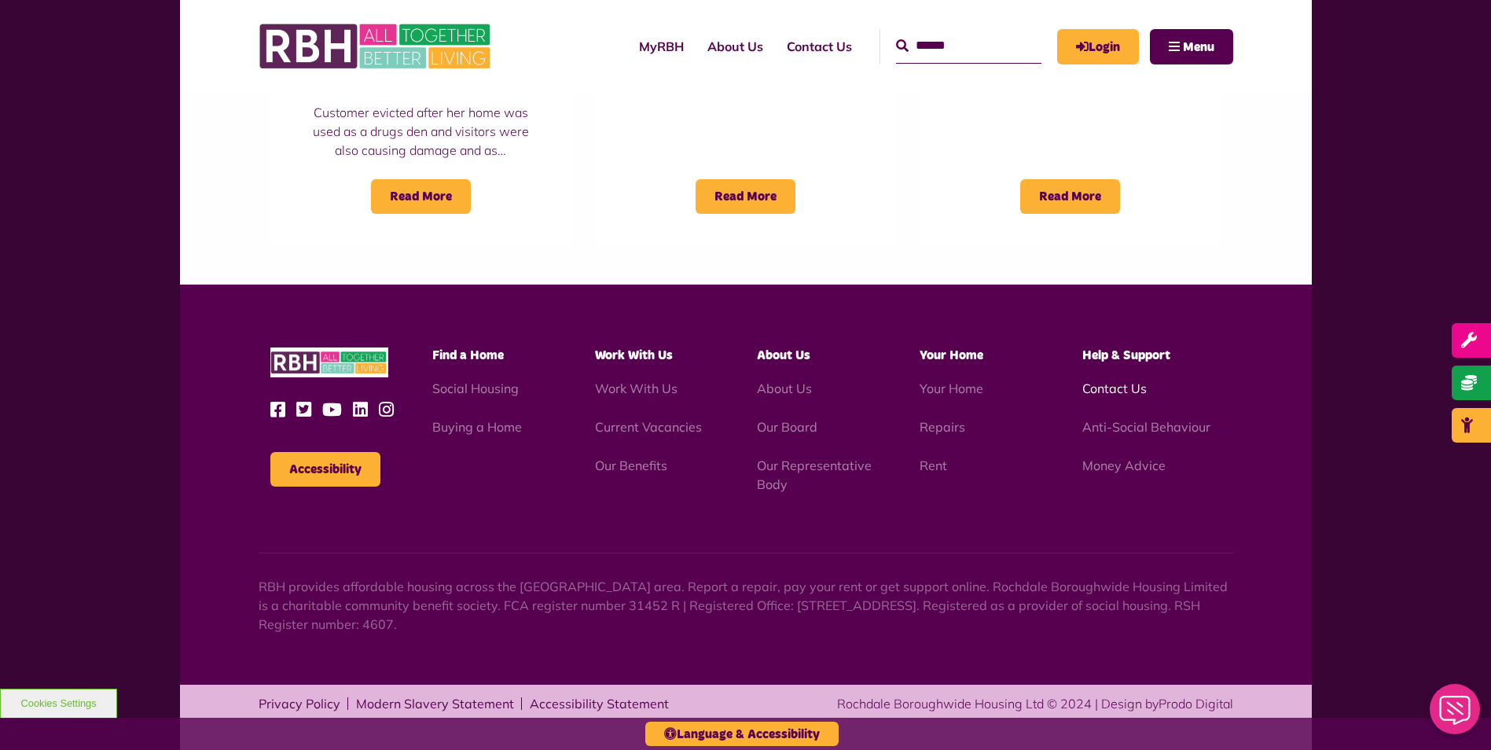  I want to click on a: Money Advice, so click(1124, 465).